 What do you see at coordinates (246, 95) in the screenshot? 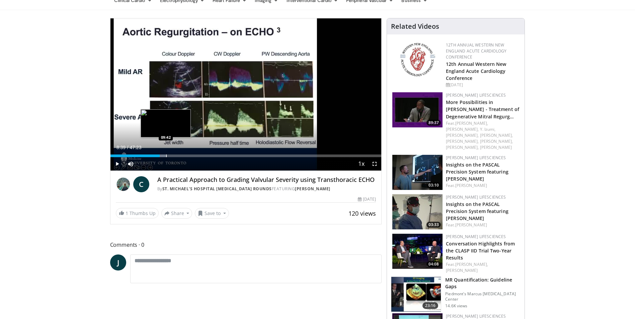
I see `video-js: Video Player` at bounding box center [246, 95].